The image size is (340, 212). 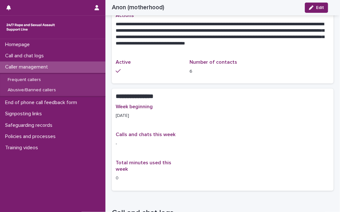 What do you see at coordinates (134, 107) in the screenshot?
I see `span: Week beginning` at bounding box center [134, 107].